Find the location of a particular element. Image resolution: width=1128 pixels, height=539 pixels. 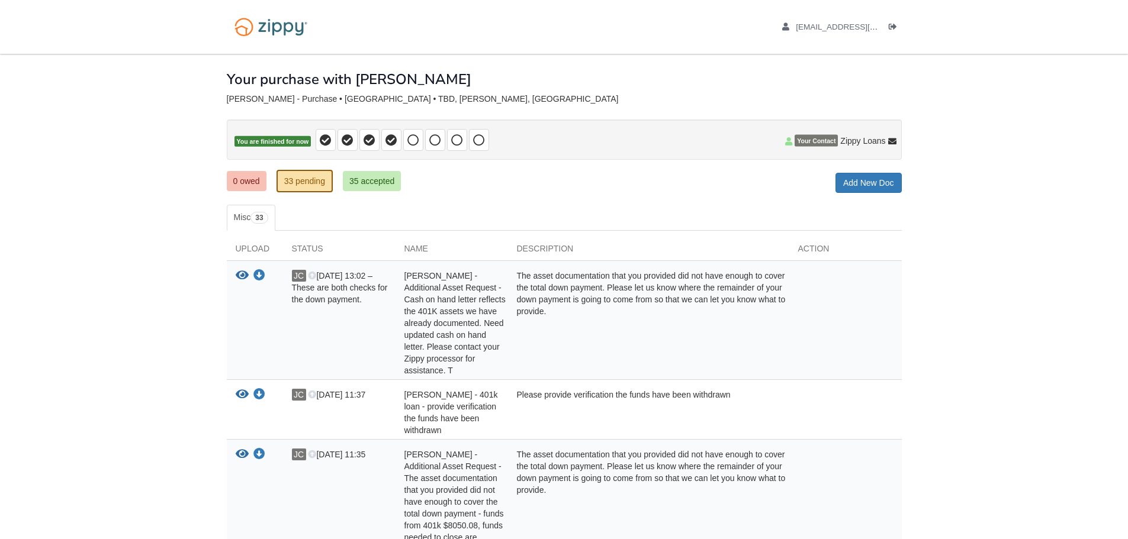

a: 33 pending is located at coordinates (304, 181).